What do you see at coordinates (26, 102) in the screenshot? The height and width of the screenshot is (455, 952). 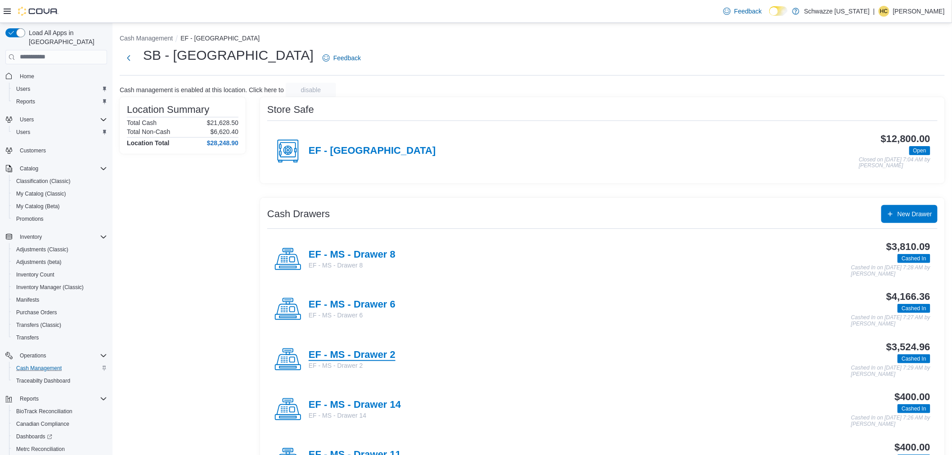 I see `a: Reports` at bounding box center [26, 102].